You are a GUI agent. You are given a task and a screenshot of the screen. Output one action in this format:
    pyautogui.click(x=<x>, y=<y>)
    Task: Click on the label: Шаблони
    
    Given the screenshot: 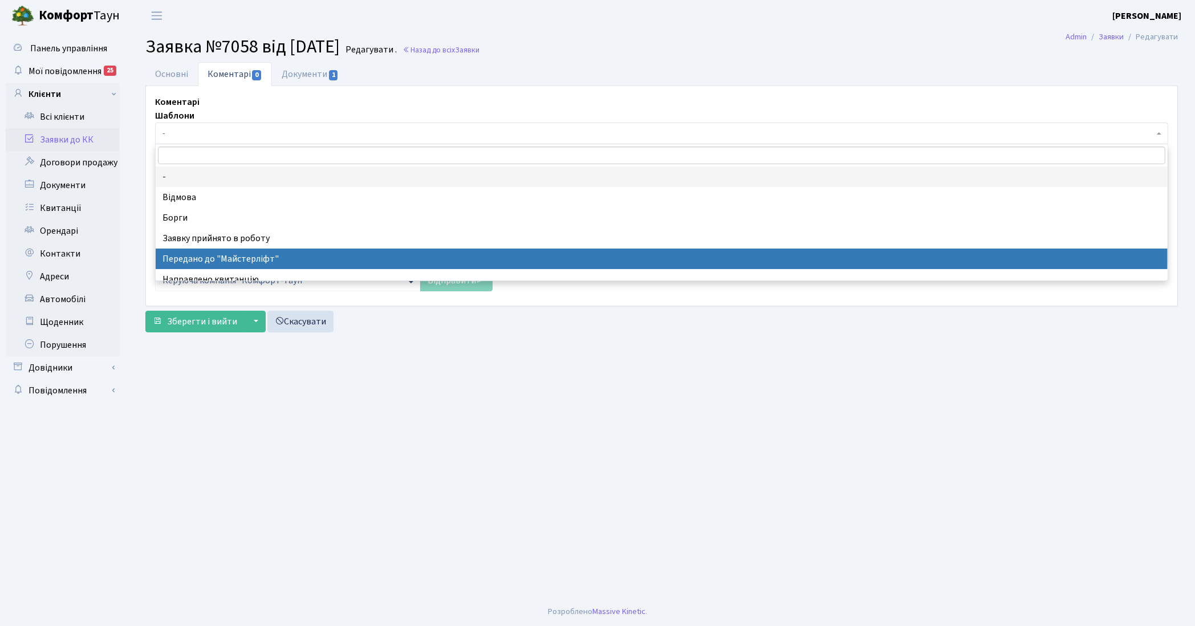 What is the action you would take?
    pyautogui.click(x=175, y=116)
    